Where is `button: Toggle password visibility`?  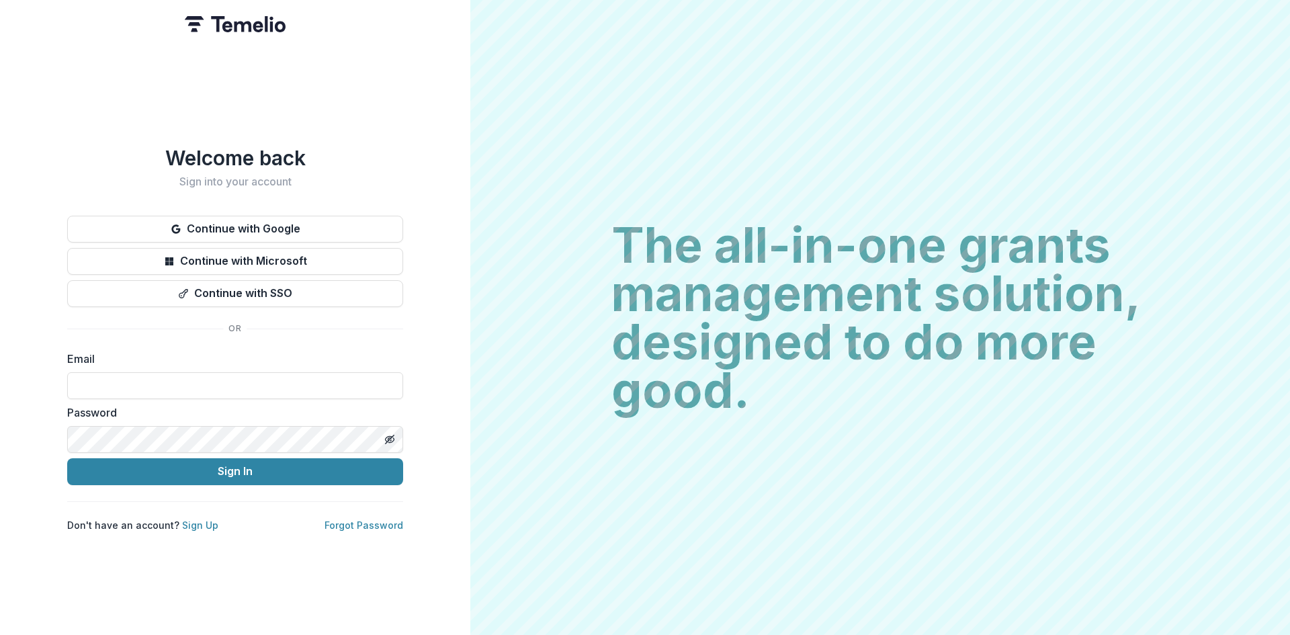
button: Toggle password visibility is located at coordinates (390, 439).